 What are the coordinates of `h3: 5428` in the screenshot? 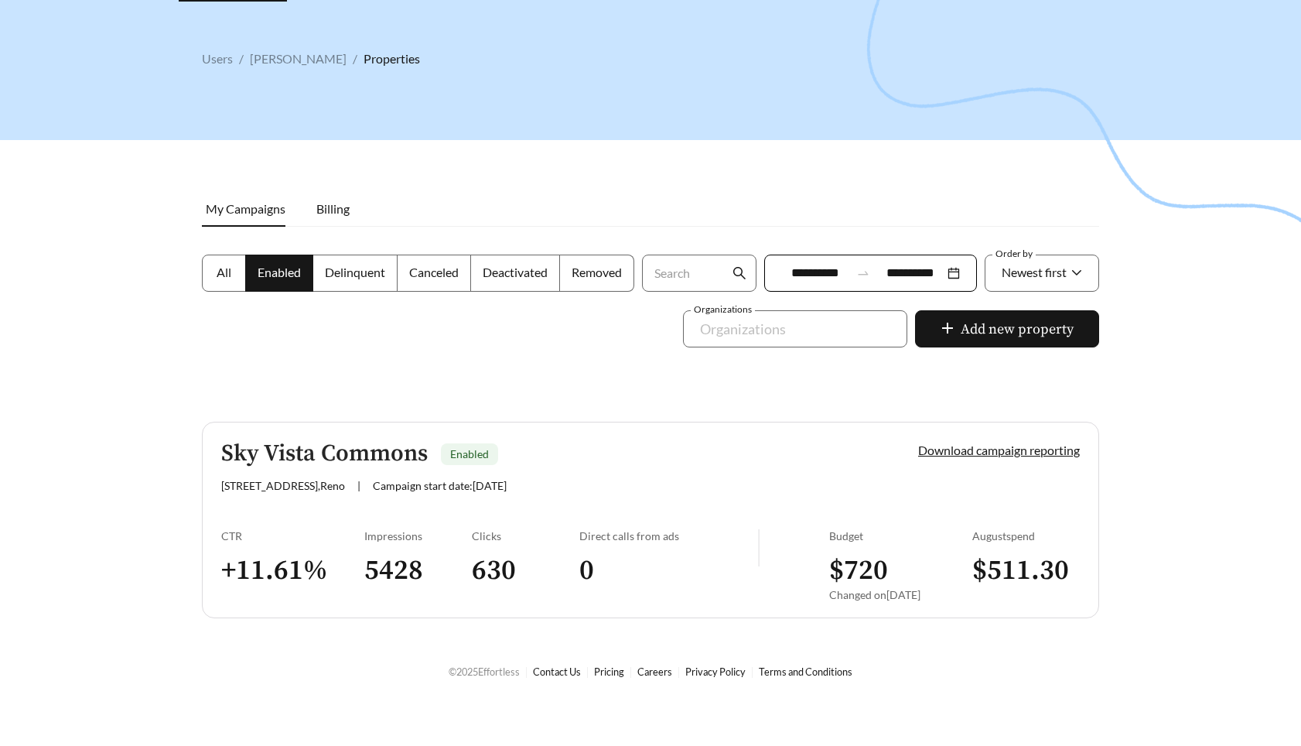 It's located at (418, 570).